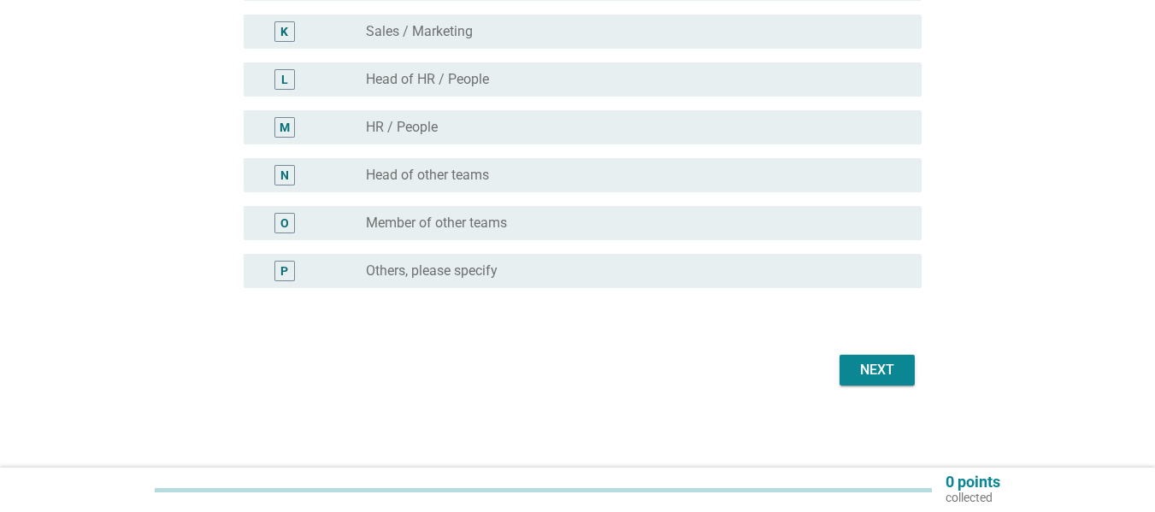 This screenshot has height=512, width=1155. What do you see at coordinates (285, 127) in the screenshot?
I see `div: M` at bounding box center [285, 127].